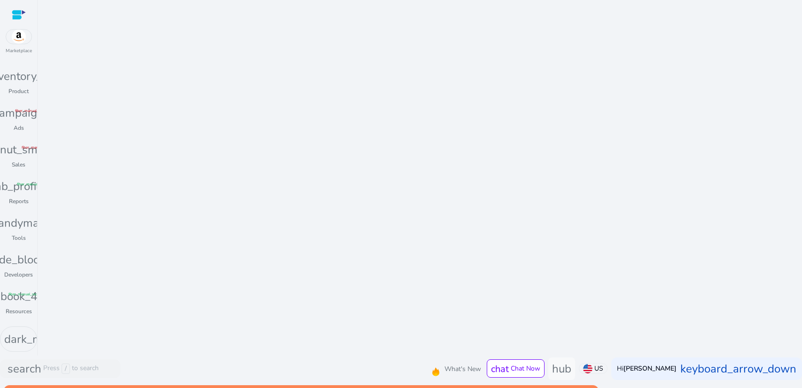 This screenshot has width=802, height=388. Describe the element at coordinates (525, 368) in the screenshot. I see `span: Chat Now` at that location.